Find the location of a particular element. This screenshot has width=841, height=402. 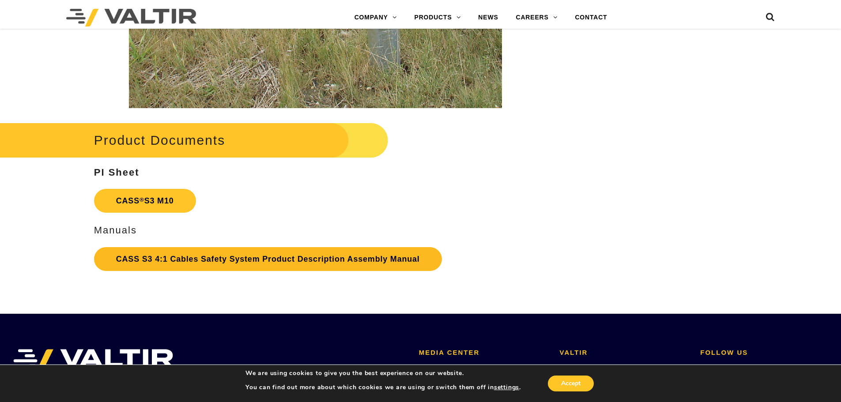

strong: PI Sheet is located at coordinates (117, 172).